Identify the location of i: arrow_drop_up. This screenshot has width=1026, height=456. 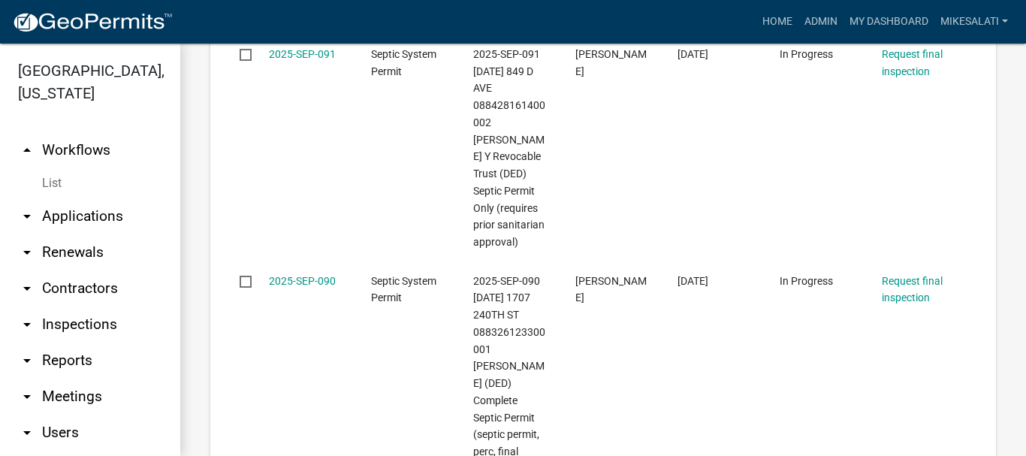
(27, 150).